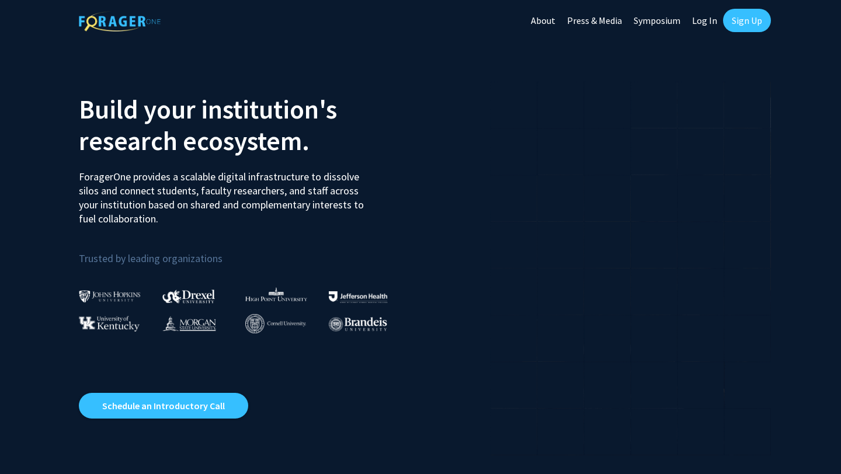 This screenshot has width=841, height=474. I want to click on img: Brandeis University, so click(358, 324).